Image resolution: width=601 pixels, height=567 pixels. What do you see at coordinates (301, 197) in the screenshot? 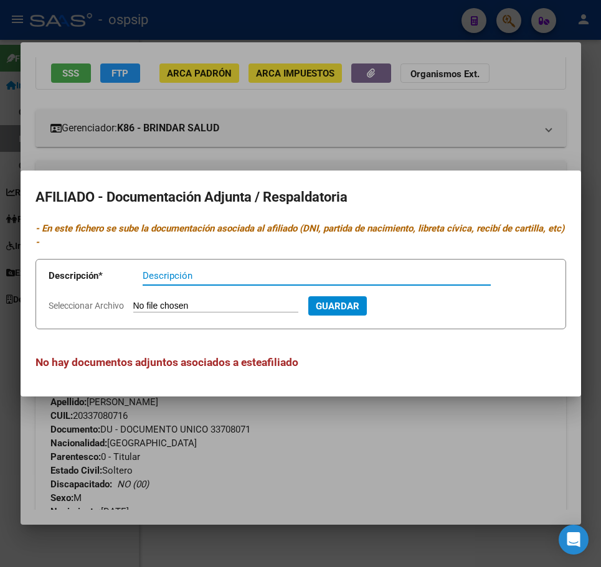
I see `h2: AFILIADO - Documentación Adjunta / Respaldatoria` at bounding box center [301, 197].